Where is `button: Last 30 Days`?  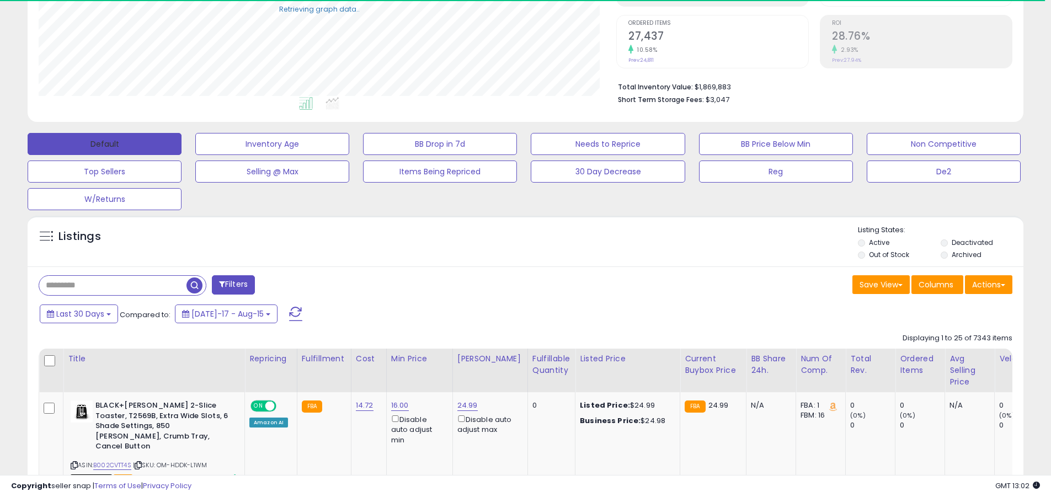
button: Last 30 Days is located at coordinates (79, 314).